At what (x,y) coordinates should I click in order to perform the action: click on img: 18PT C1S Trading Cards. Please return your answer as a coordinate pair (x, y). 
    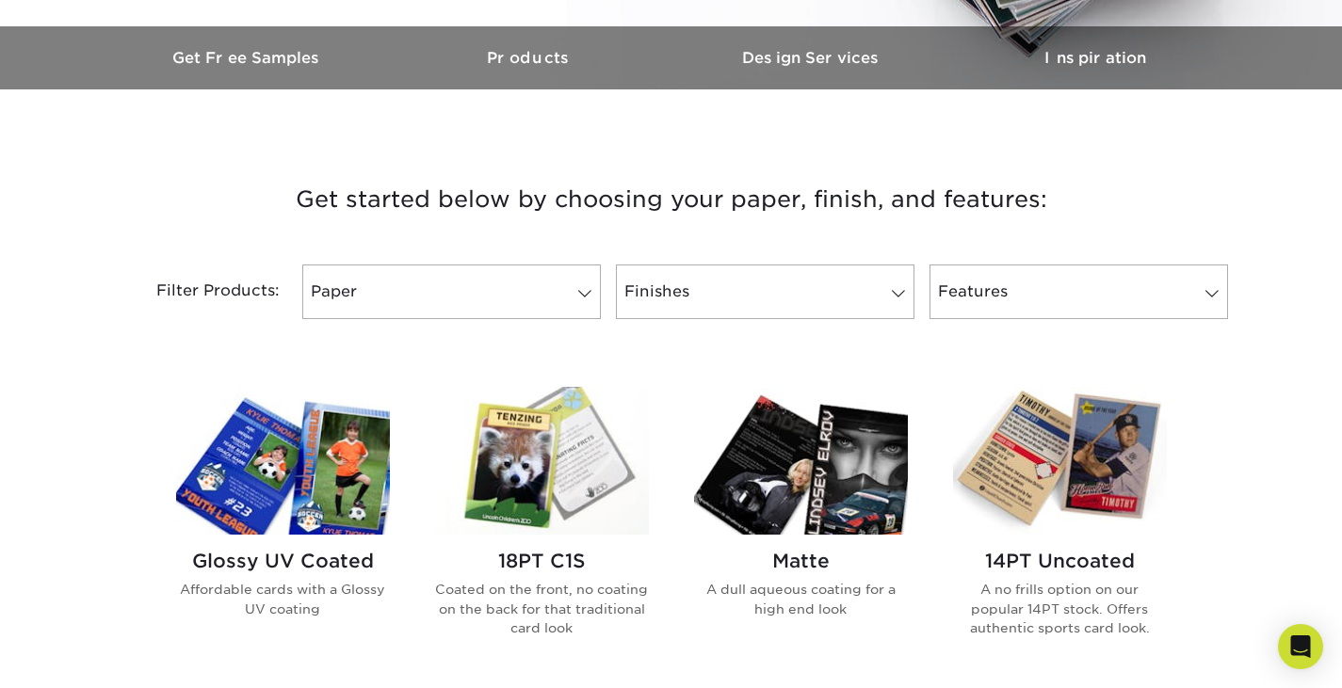
    Looking at the image, I should click on (541, 460).